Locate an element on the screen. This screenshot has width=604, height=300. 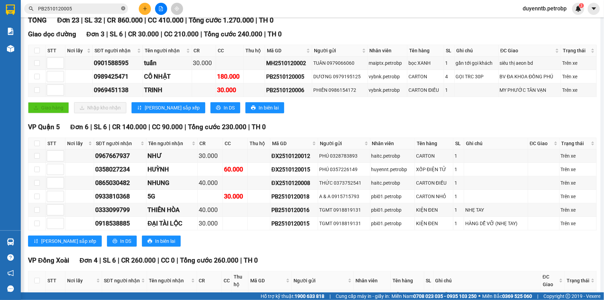
div: THỨC 0373752541 is located at coordinates (344, 183).